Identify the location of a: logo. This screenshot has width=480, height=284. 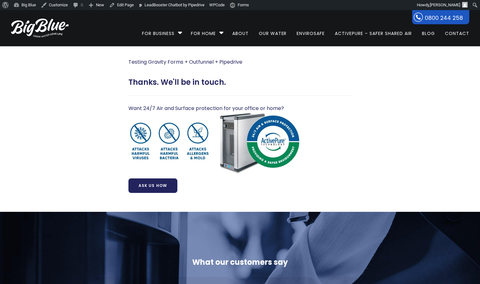
(40, 28).